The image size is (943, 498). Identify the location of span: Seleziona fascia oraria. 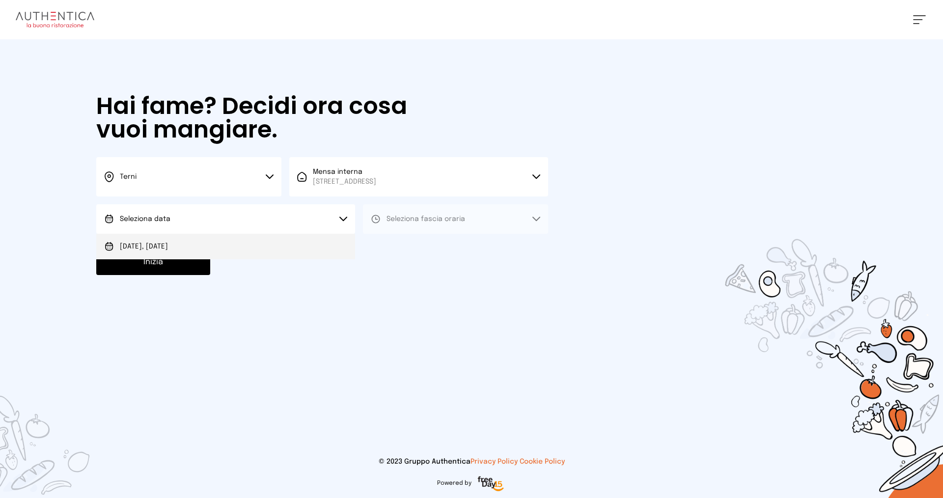
(426, 219).